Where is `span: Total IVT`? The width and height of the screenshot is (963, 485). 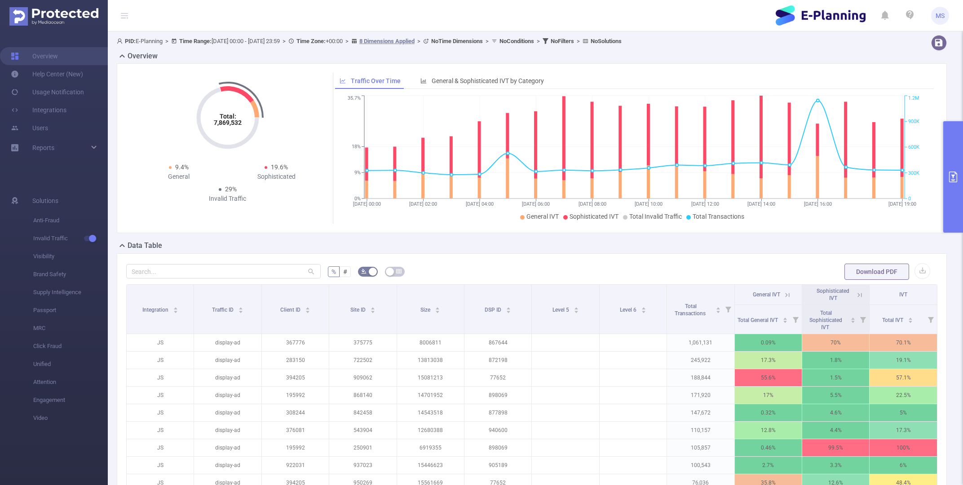 span: Total IVT is located at coordinates (894, 320).